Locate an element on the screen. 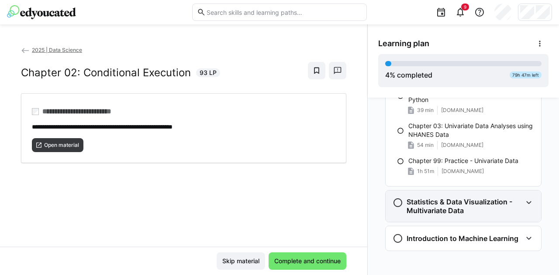 The image size is (559, 275). p: Chapter 99: Practice - Univariate Data is located at coordinates (463, 161).